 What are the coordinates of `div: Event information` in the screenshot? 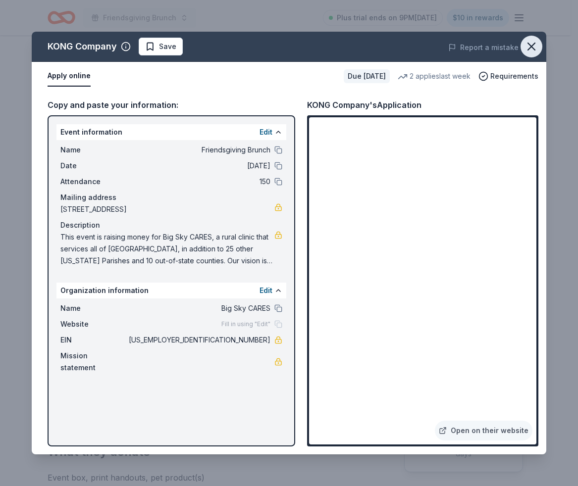 It's located at (171, 132).